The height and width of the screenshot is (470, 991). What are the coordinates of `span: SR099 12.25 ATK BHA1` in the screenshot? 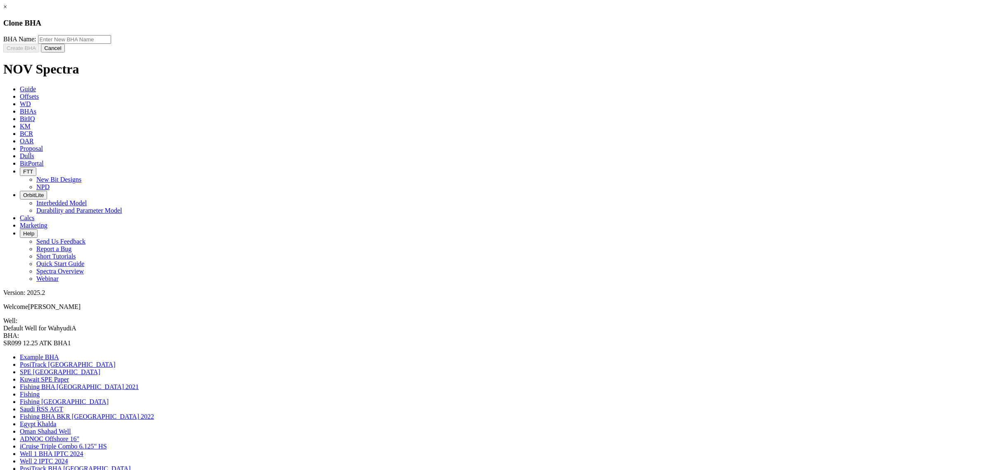 It's located at (37, 343).